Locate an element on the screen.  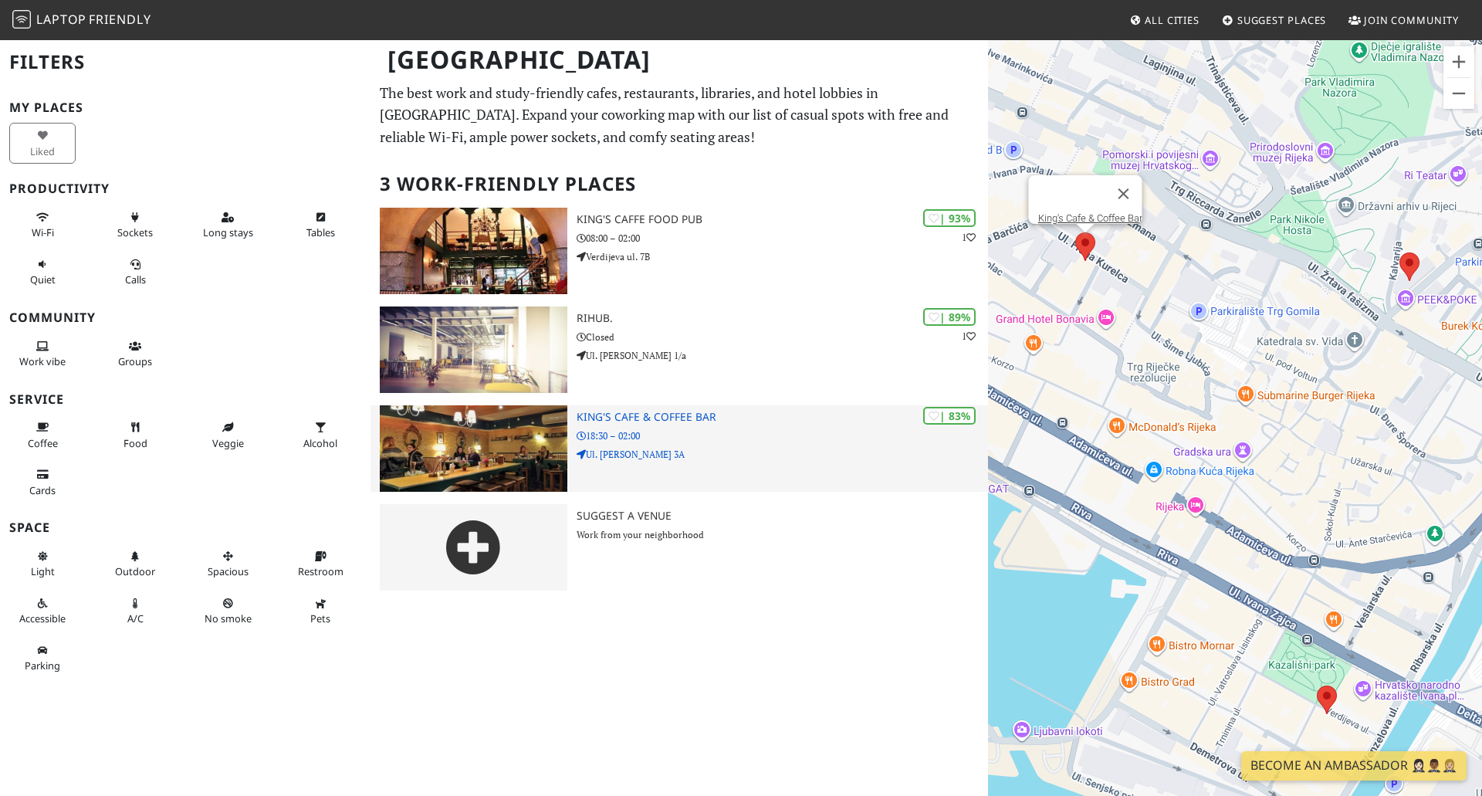
span: Quiet is located at coordinates (42, 280).